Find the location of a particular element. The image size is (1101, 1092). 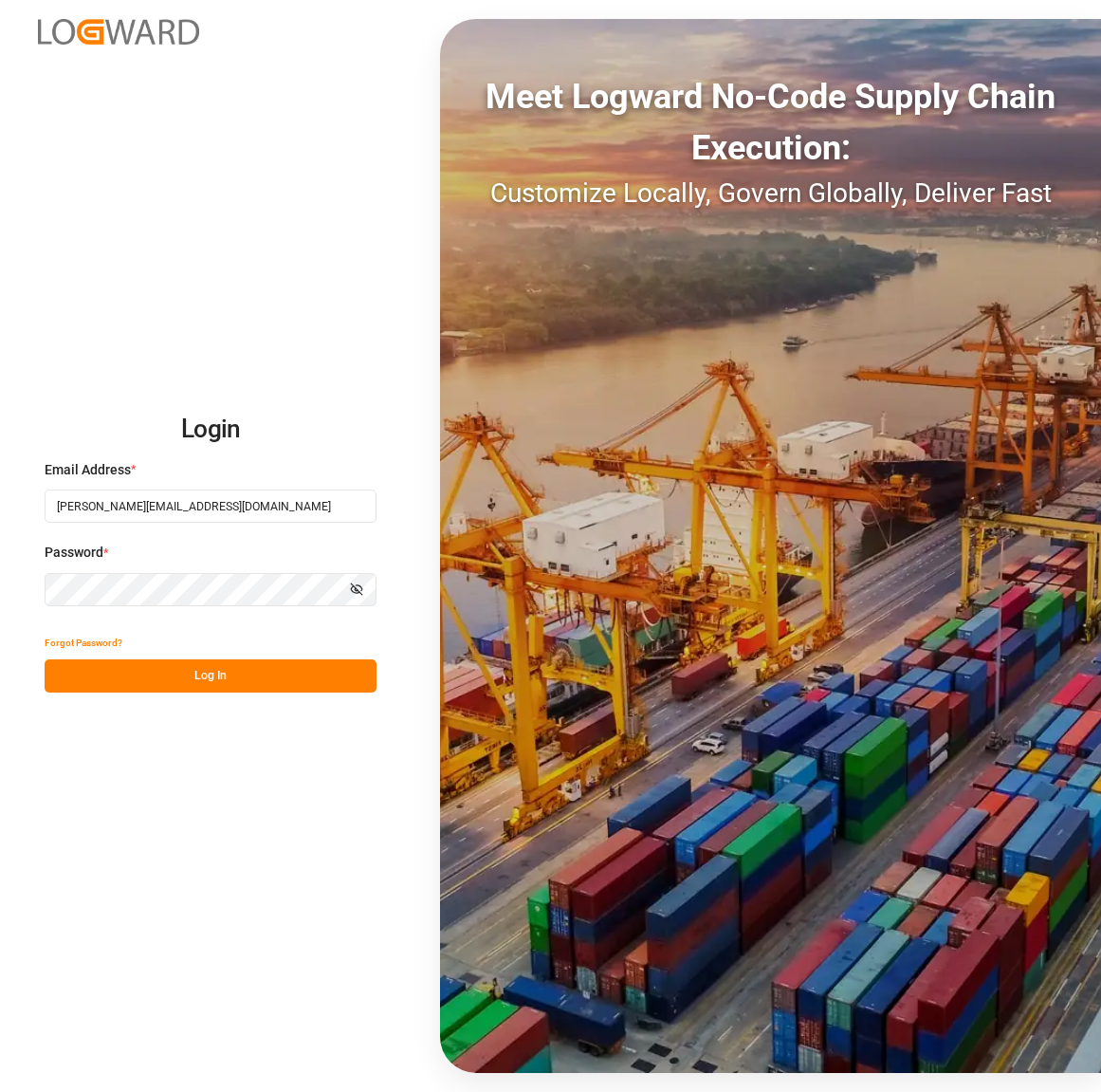

span: Password is located at coordinates (74, 551).